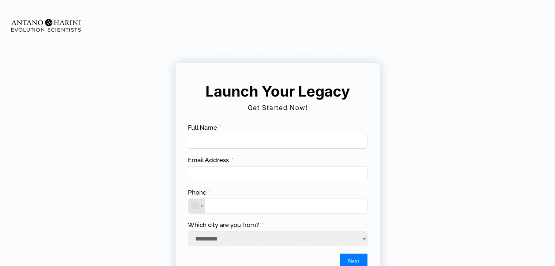 The width and height of the screenshot is (555, 266). I want to click on input: Email Address, so click(278, 174).